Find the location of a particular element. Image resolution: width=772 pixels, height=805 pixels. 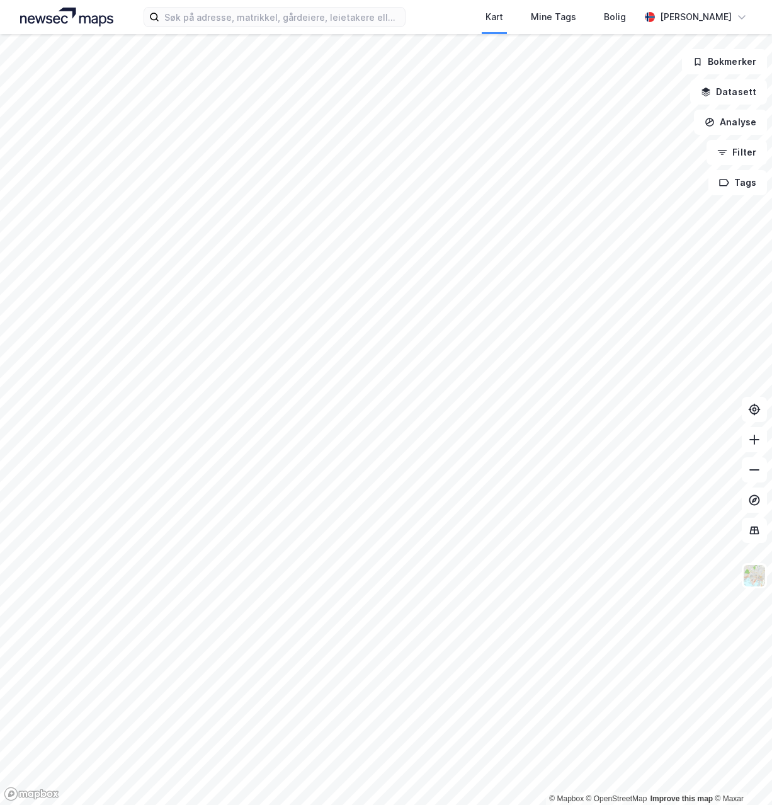

button: Bokmerker is located at coordinates (724, 62).